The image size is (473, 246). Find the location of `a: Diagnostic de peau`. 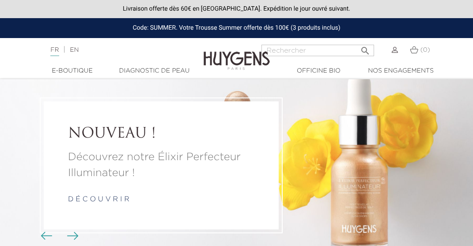

a: Diagnostic de peau is located at coordinates (155, 71).